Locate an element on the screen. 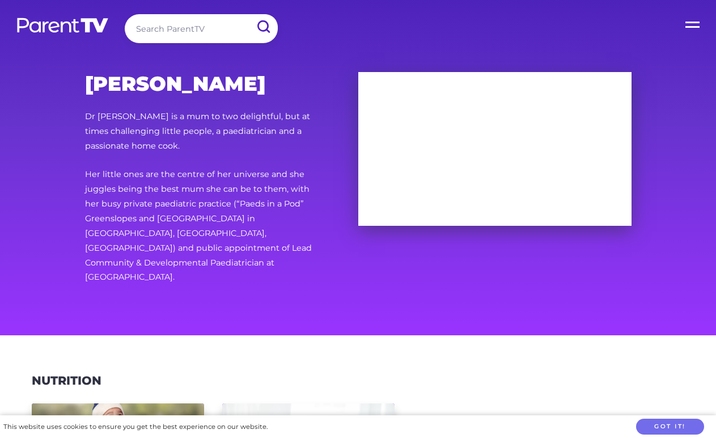 This screenshot has width=716, height=438. button: Got it! is located at coordinates (670, 426).